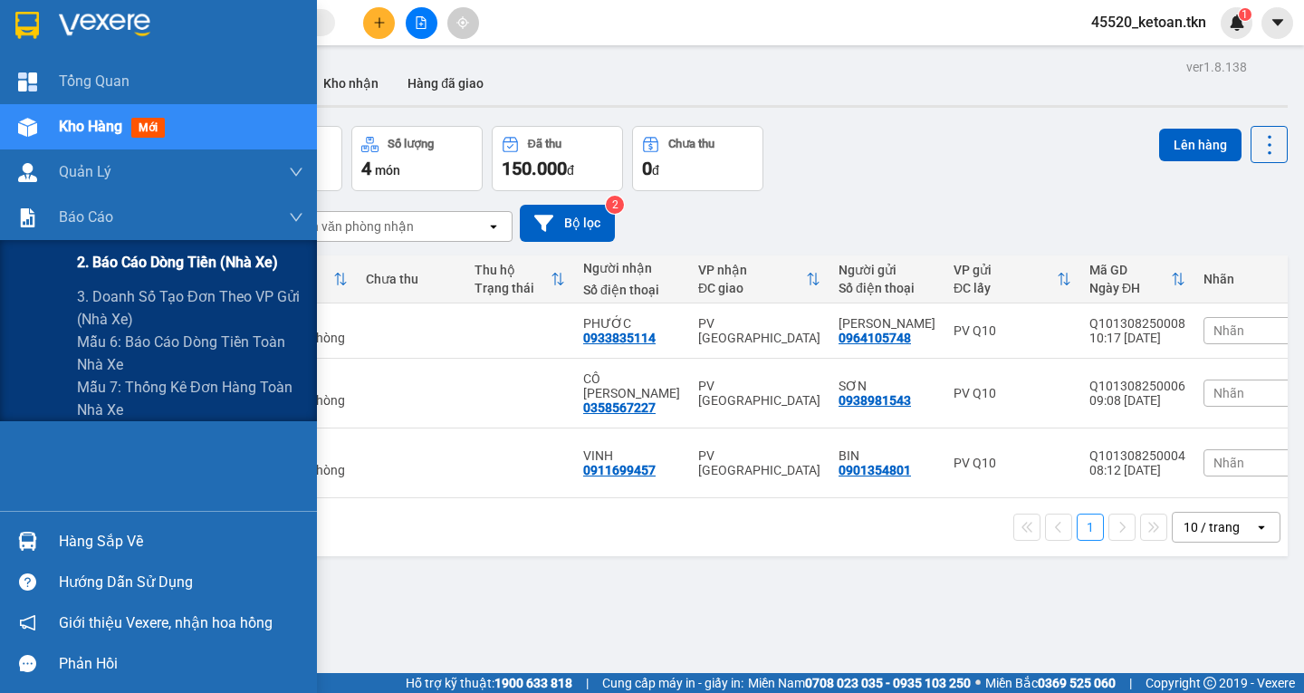 Image resolution: width=1304 pixels, height=693 pixels. Describe the element at coordinates (620, 338) in the screenshot. I see `div: 0933835114` at that location.